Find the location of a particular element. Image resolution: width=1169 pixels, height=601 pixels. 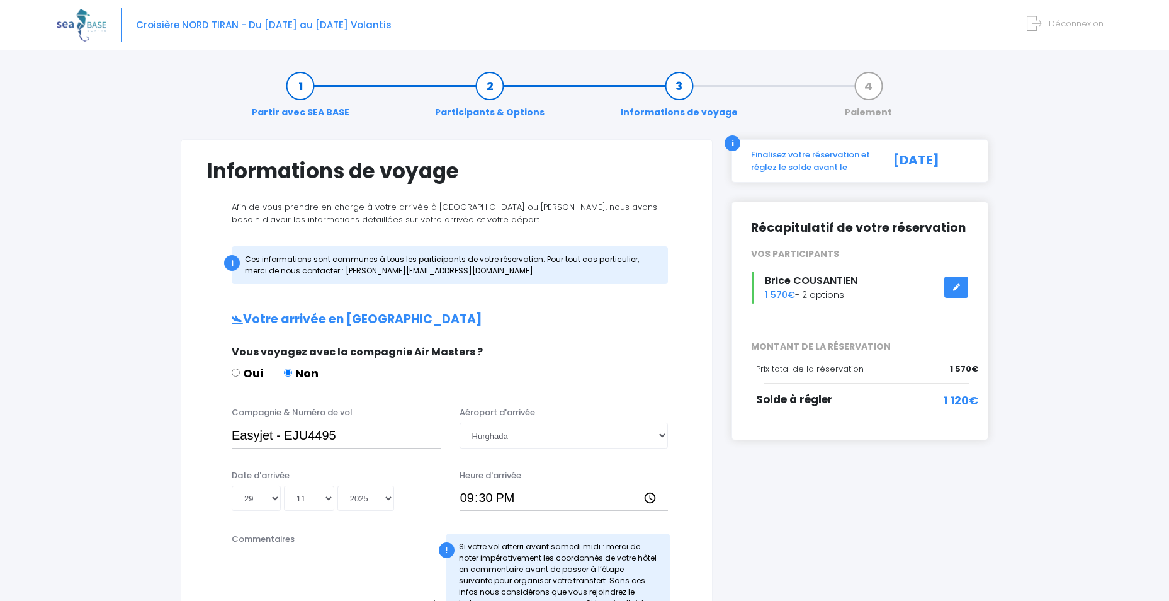

label: Date d'arrivée is located at coordinates (261, 475).